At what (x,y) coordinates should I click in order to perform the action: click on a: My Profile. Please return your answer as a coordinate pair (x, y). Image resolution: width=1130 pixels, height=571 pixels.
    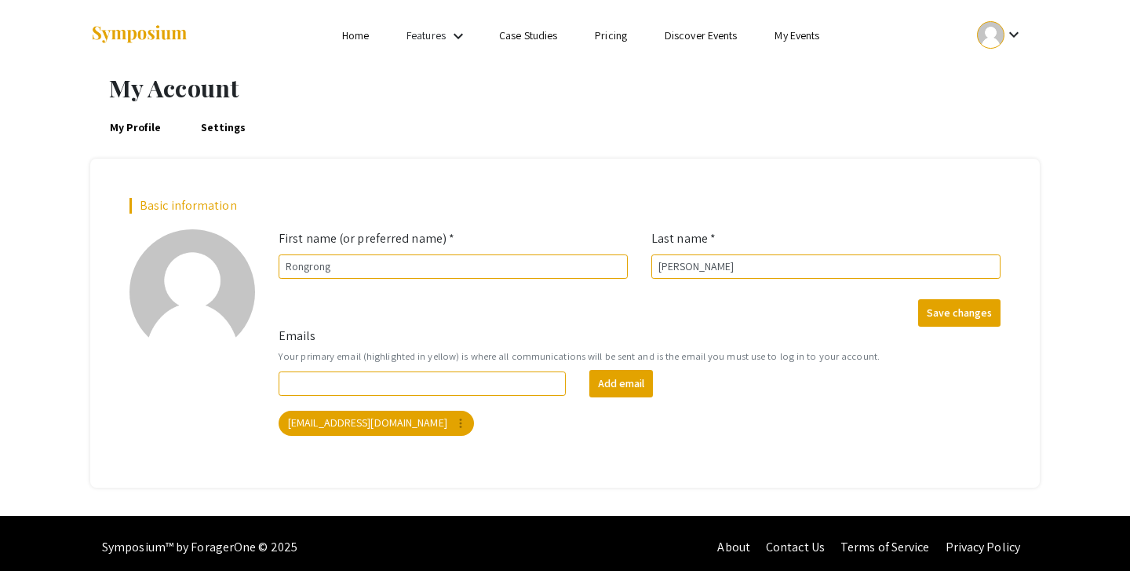
    Looking at the image, I should click on (136, 127).